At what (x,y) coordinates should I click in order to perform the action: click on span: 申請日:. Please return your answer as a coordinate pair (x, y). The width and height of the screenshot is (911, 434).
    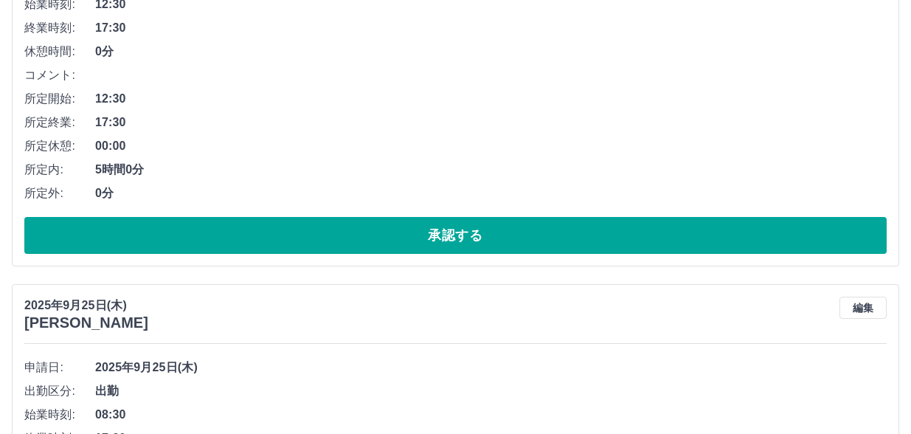
    Looking at the image, I should click on (60, 367).